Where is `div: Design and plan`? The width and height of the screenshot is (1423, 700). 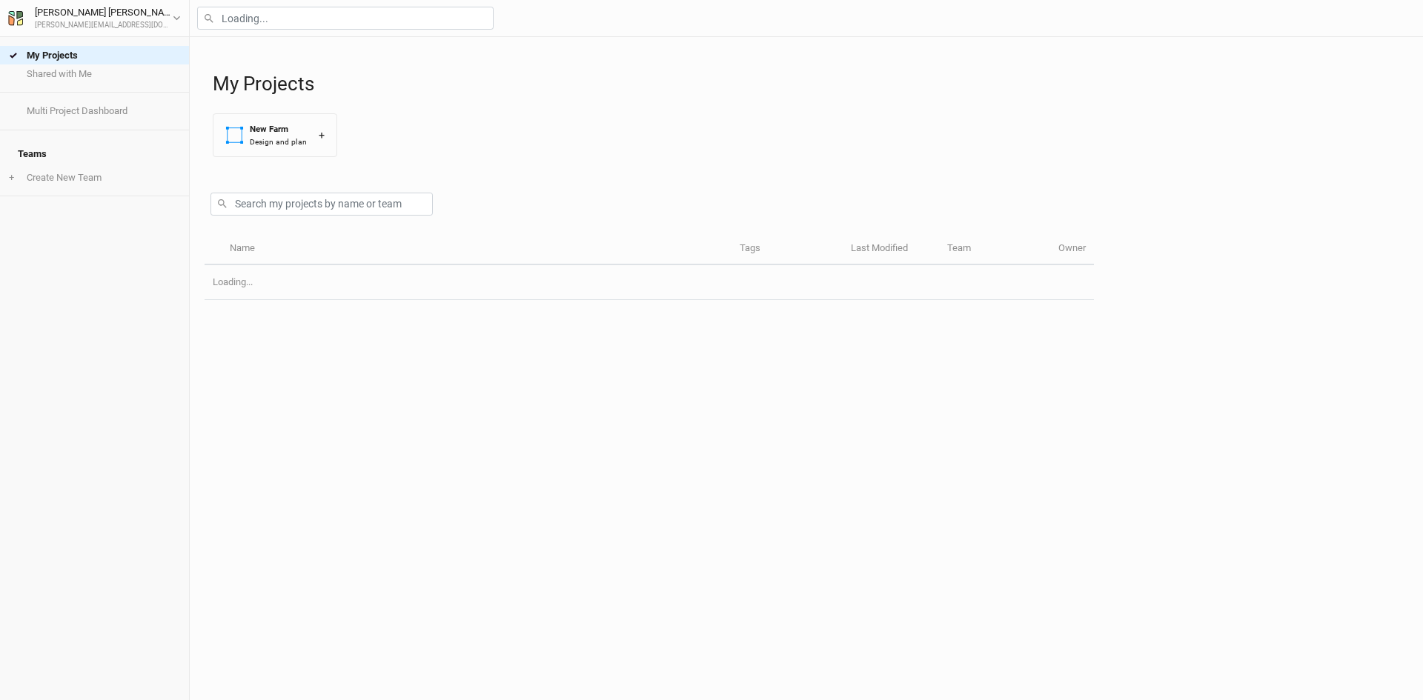
div: Design and plan is located at coordinates (278, 142).